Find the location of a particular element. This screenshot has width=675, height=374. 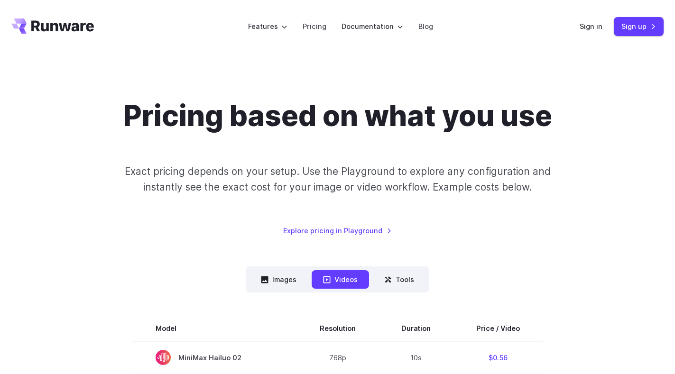

td: $0.56 is located at coordinates (498, 358).